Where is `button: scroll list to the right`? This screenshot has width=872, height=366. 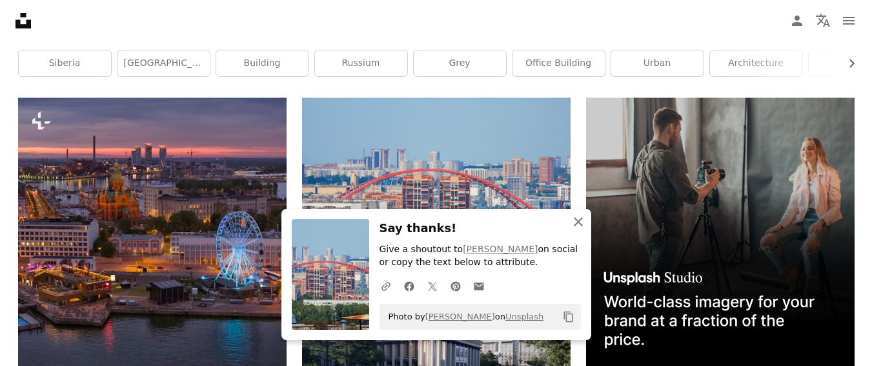 button: scroll list to the right is located at coordinates (847, 63).